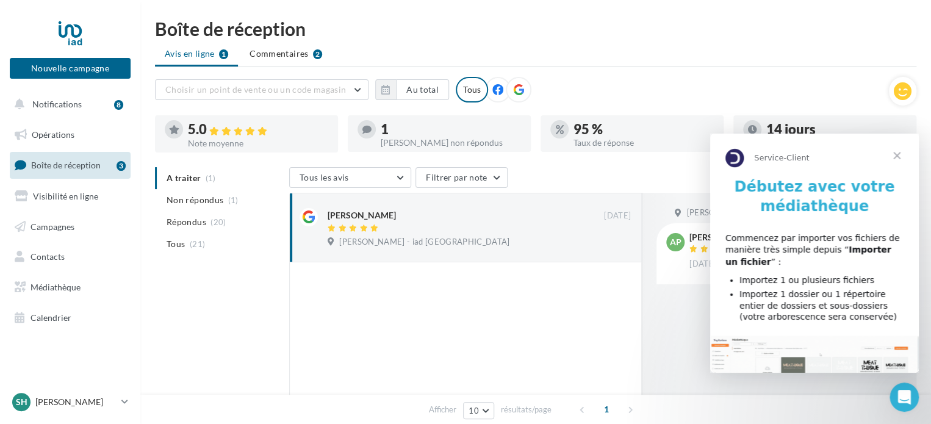 The height and width of the screenshot is (424, 931). What do you see at coordinates (197, 244) in the screenshot?
I see `span: (21)` at bounding box center [197, 244].